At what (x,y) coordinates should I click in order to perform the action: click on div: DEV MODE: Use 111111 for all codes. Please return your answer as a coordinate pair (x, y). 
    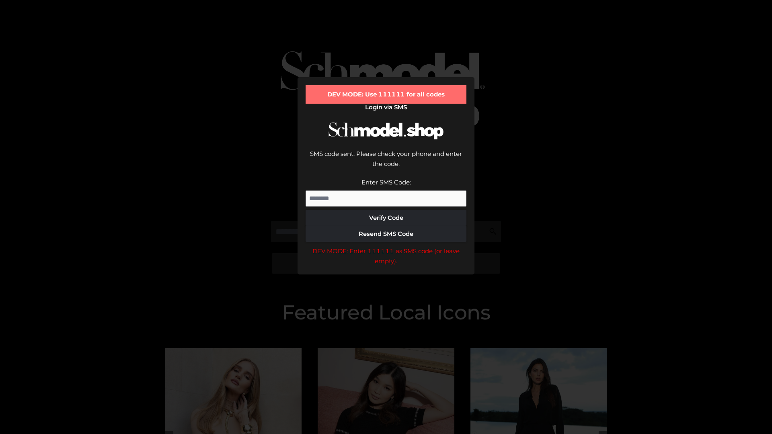
    Looking at the image, I should click on (386, 94).